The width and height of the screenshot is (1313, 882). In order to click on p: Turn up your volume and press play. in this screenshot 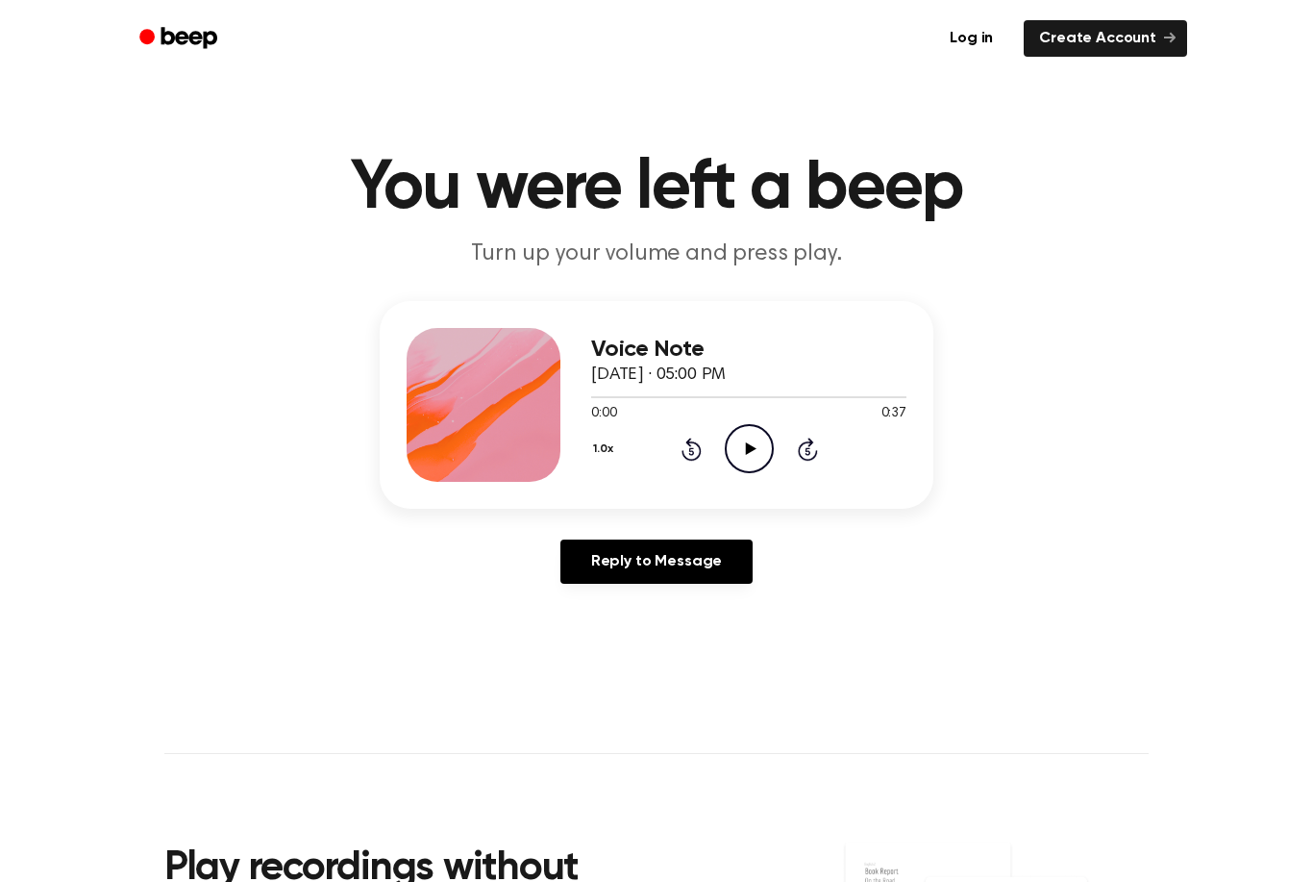, I will do `click(657, 254)`.